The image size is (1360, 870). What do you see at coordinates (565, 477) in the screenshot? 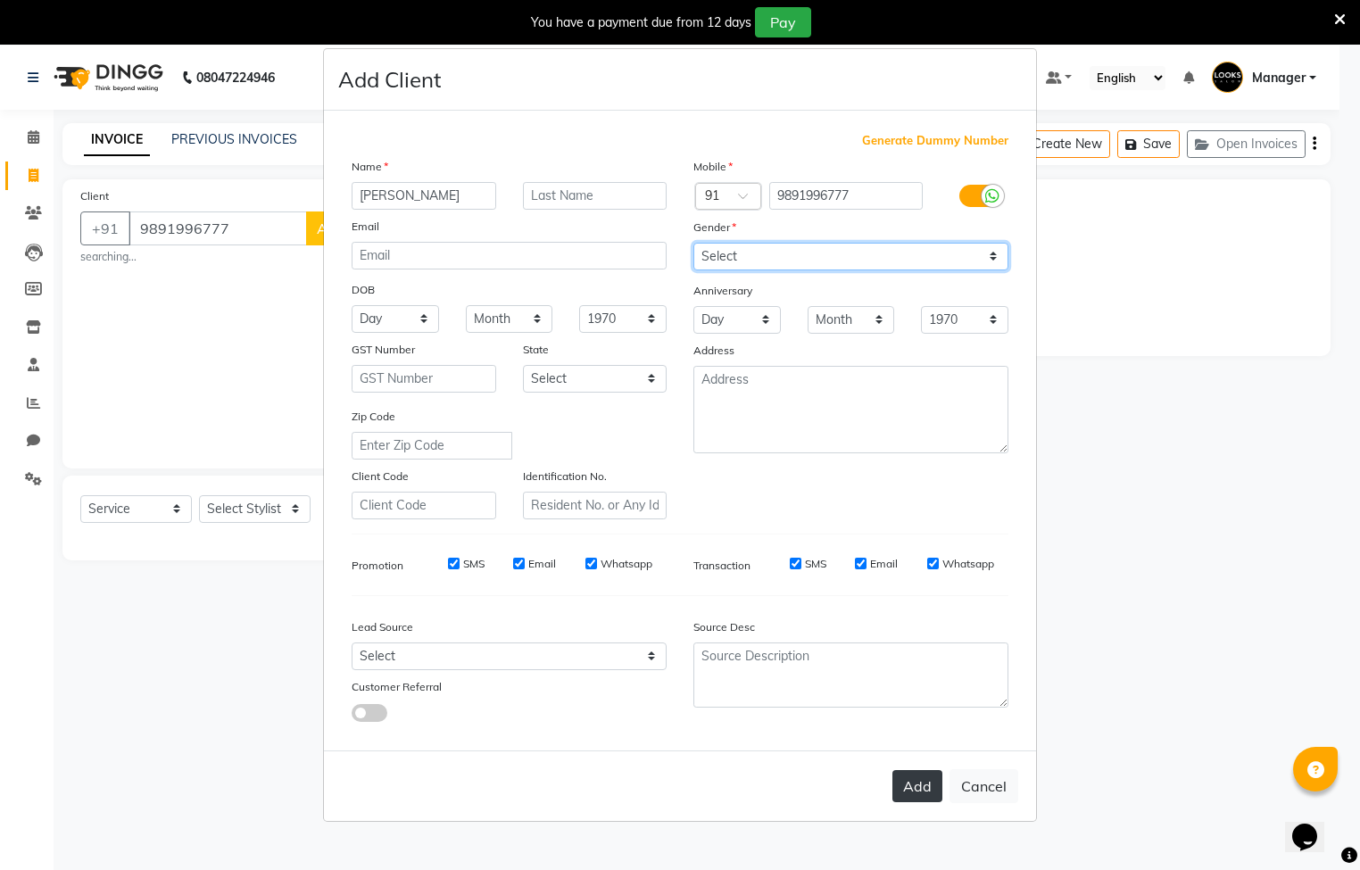
I see `label: Identification No.` at bounding box center [565, 477].